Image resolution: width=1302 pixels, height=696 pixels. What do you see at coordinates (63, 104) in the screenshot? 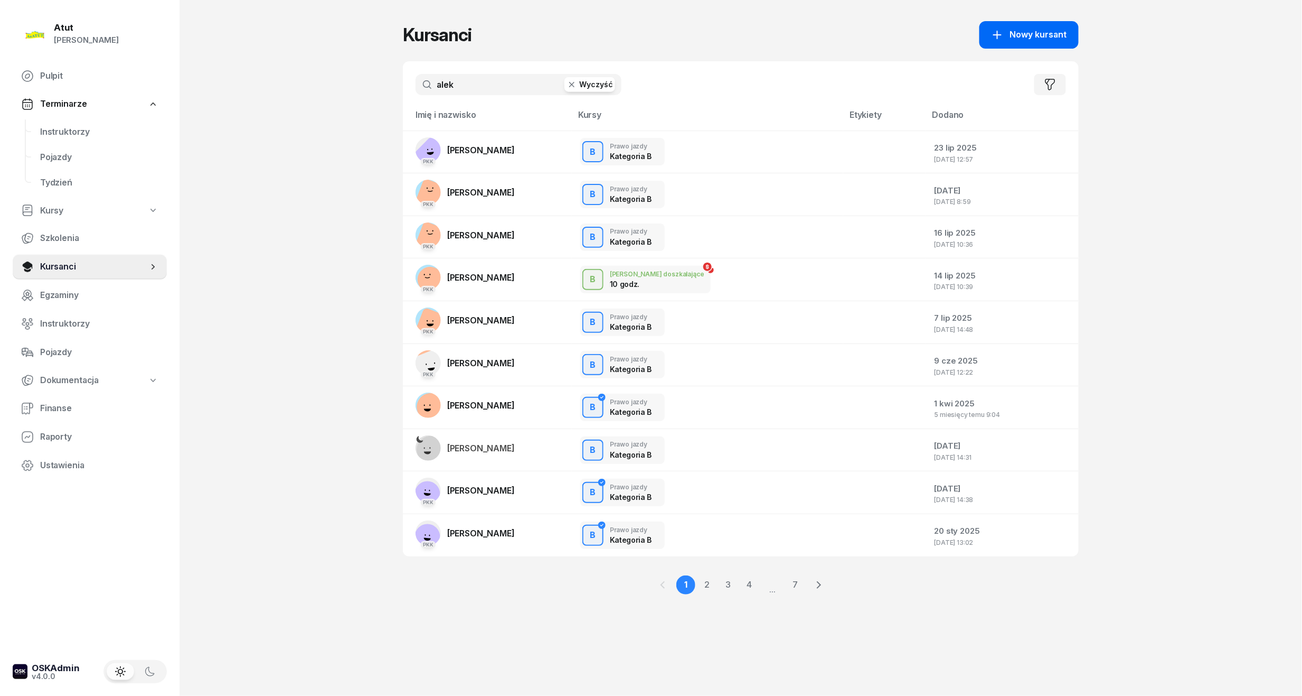
I see `span: Terminarze` at bounding box center [63, 104].